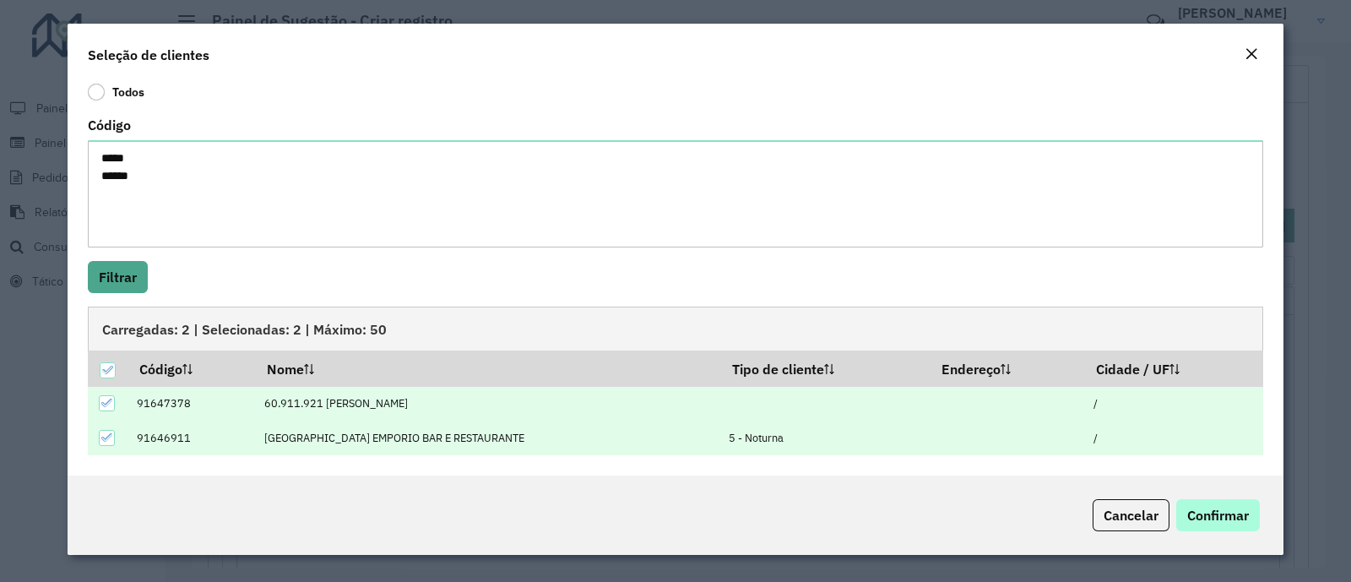 The width and height of the screenshot is (1351, 582). What do you see at coordinates (149, 55) in the screenshot?
I see `h4: Seleção de clientes` at bounding box center [149, 55].